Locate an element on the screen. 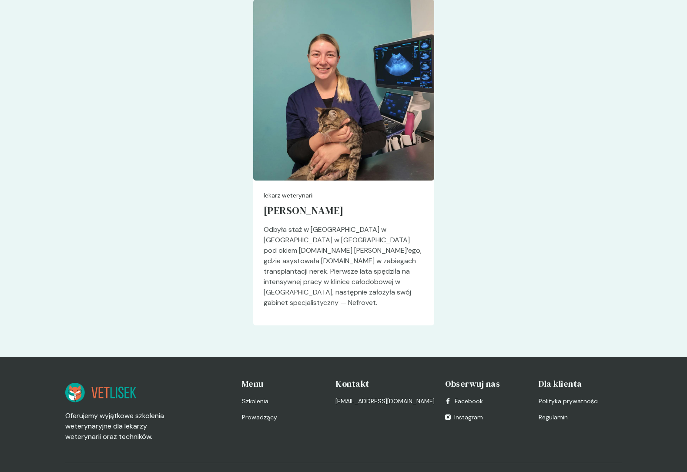 Image resolution: width=687 pixels, height=472 pixels. p: lekarz weterynarii is located at coordinates (344, 195).